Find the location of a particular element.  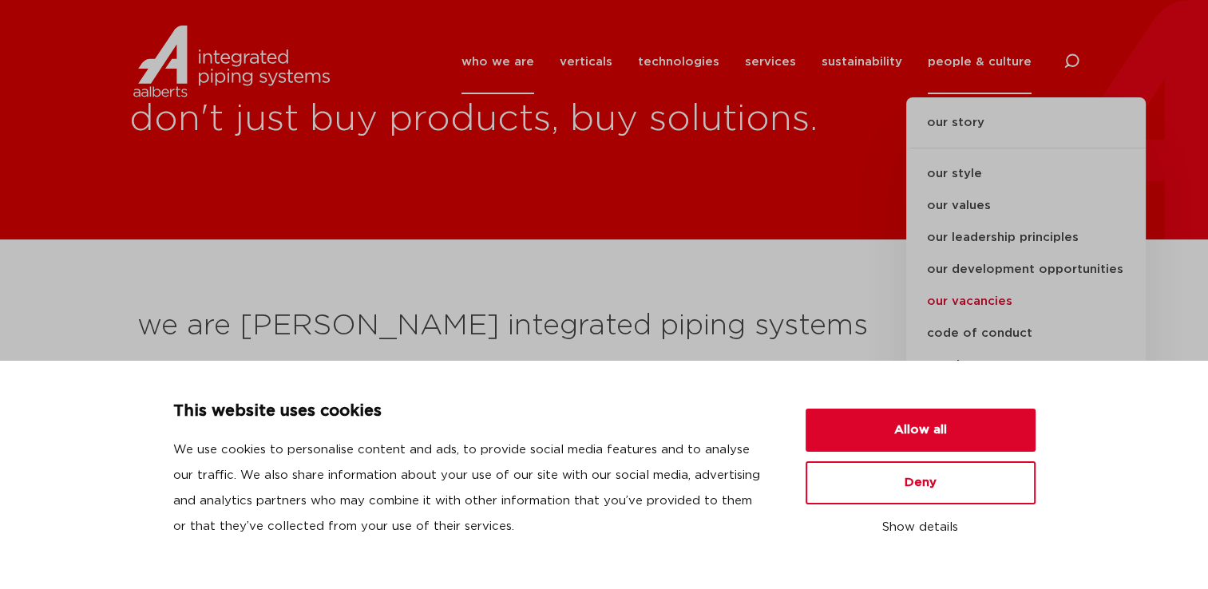

p: This website uses cookies is located at coordinates (470, 412).